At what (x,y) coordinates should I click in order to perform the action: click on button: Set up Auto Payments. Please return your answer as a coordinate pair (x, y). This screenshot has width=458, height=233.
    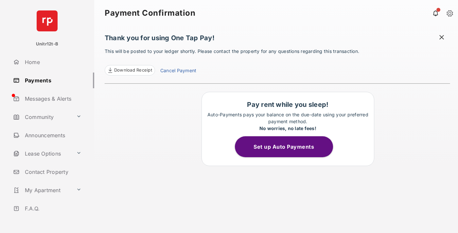
    Looking at the image, I should click on (284, 147).